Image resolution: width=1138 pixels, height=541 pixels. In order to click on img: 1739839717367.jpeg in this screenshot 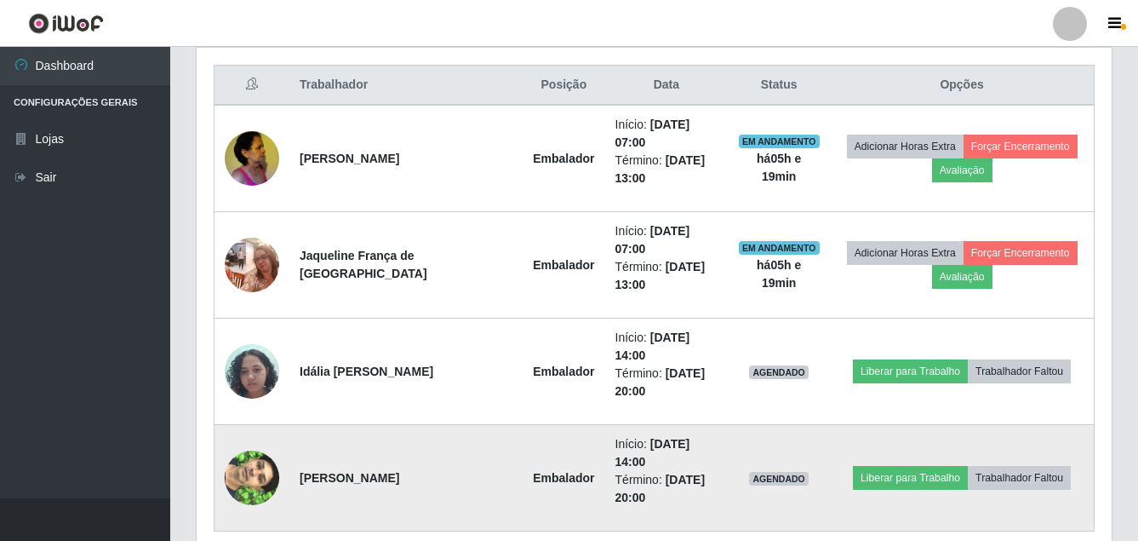, I will do `click(252, 158)`.